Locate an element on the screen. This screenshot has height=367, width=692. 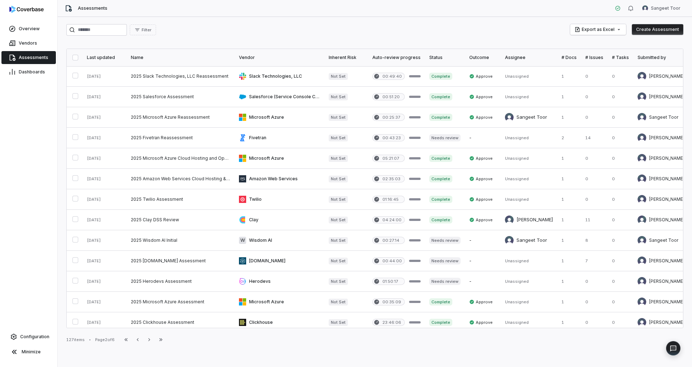
a: Overview is located at coordinates (28, 29).